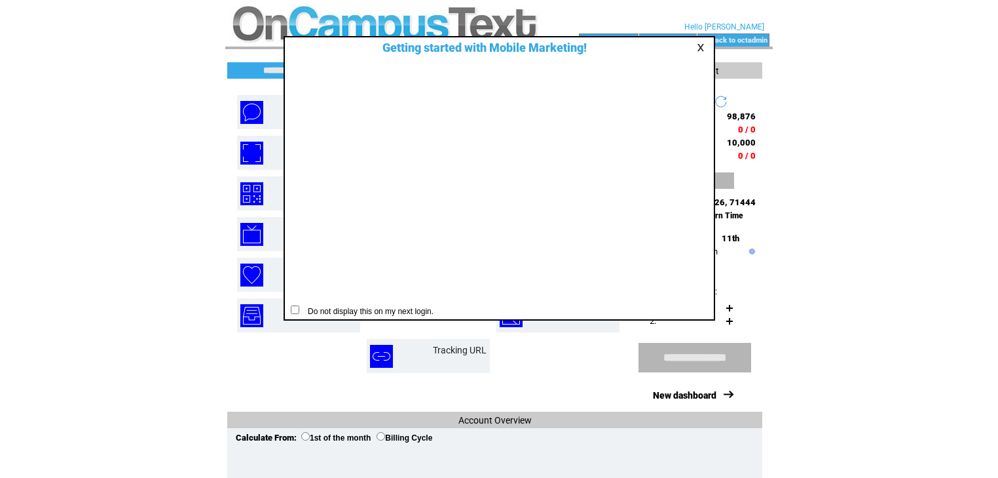 The height and width of the screenshot is (478, 998). I want to click on img: birthday-wishes.png, so click(252, 274).